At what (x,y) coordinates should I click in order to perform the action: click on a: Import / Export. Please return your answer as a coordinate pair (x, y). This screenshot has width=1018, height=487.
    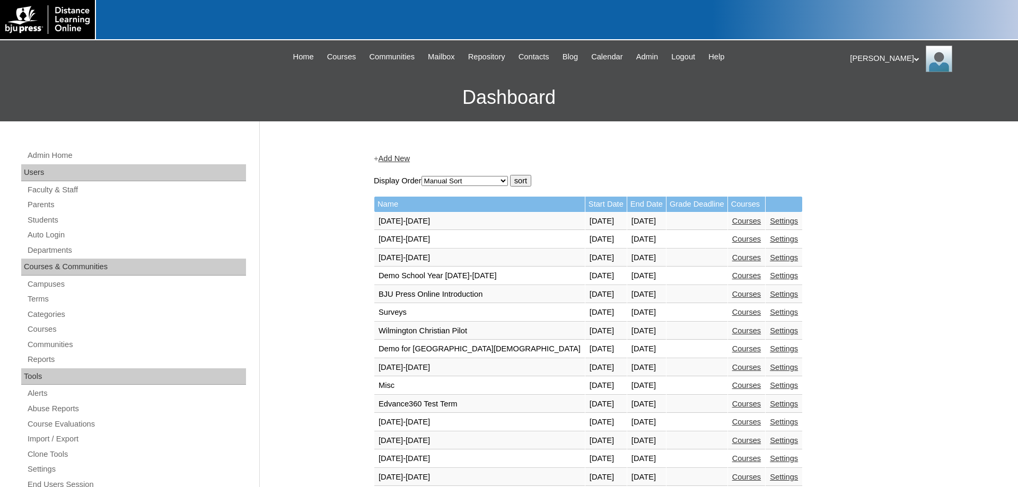
    Looking at the image, I should click on (136, 439).